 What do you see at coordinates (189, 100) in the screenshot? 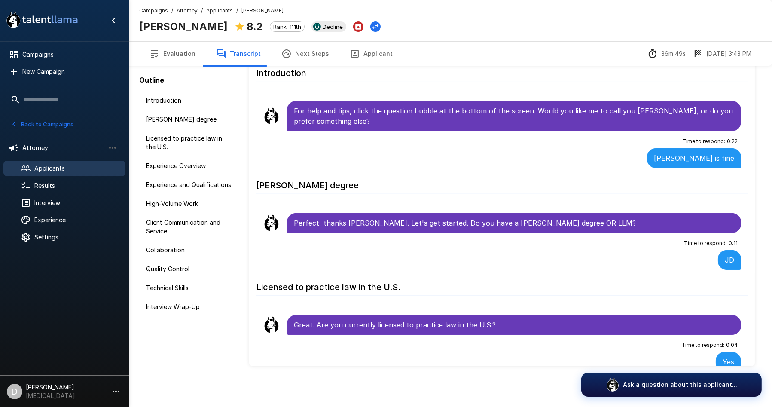
I see `div: Introduction` at bounding box center [189, 100].